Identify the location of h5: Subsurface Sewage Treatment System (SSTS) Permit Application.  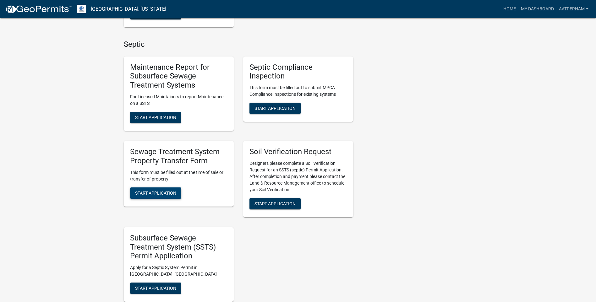
(179, 247).